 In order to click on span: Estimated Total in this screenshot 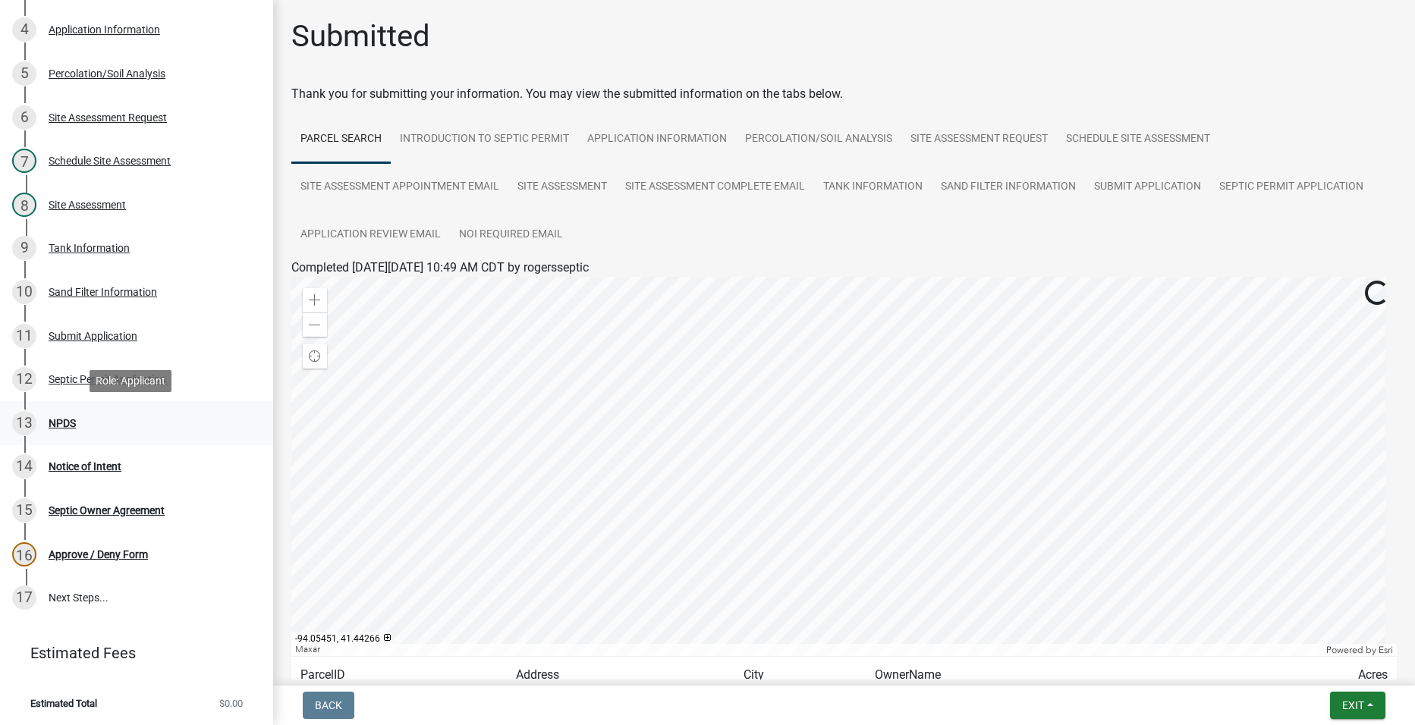, I will do `click(64, 703)`.